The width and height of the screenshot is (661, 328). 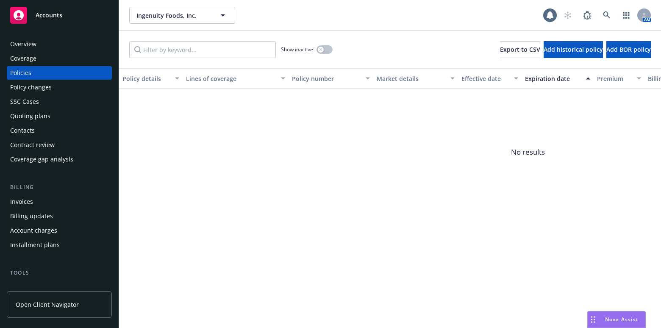 What do you see at coordinates (41, 159) in the screenshot?
I see `div: Coverage gap analysis` at bounding box center [41, 159].